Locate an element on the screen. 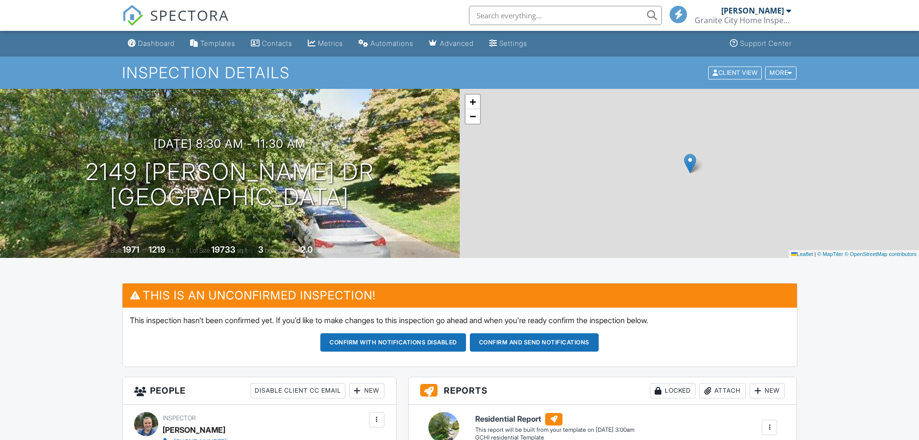 The width and height of the screenshot is (919, 440). a: Leaflet is located at coordinates (802, 254).